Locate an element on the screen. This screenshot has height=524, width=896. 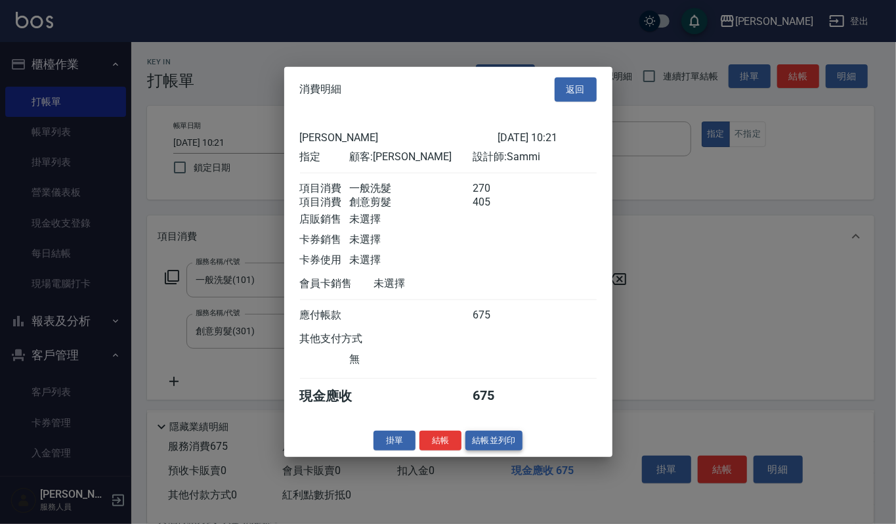
div: 會員卡銷售 is located at coordinates (337, 283).